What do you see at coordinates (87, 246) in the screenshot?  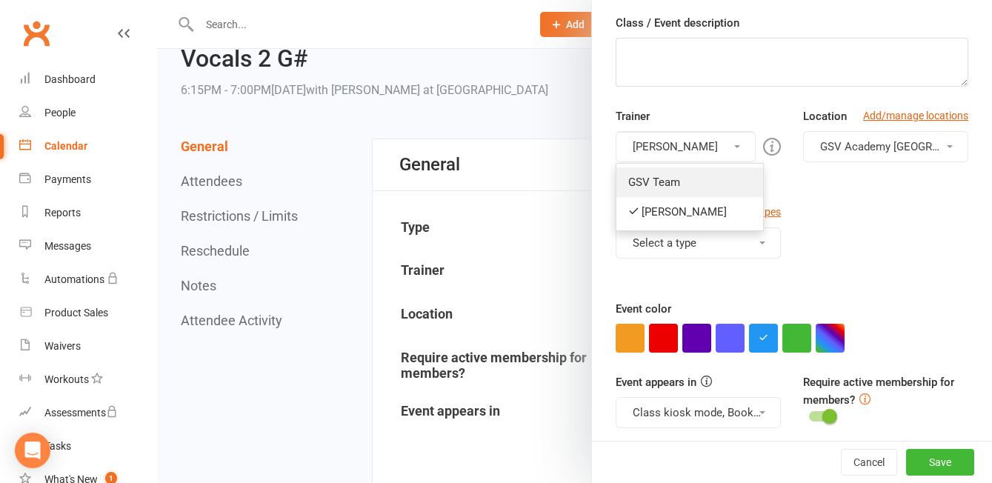 I see `a: Messages` at bounding box center [87, 246].